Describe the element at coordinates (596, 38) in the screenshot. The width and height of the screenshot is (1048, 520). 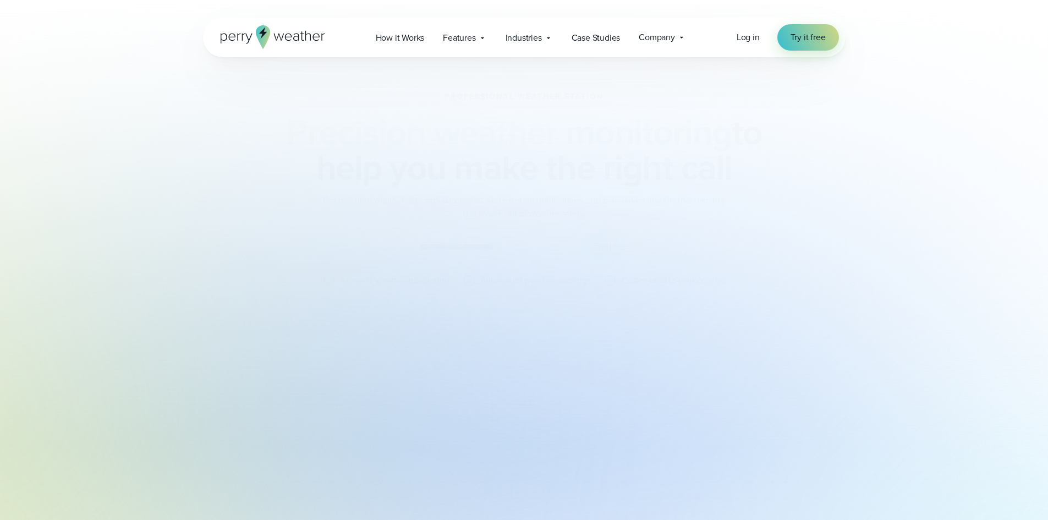
I see `span: Case Studies` at that location.